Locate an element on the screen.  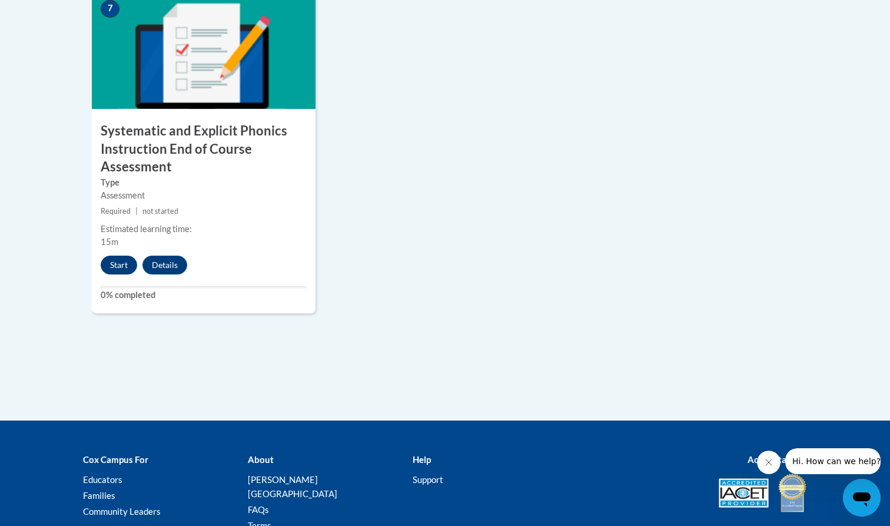
a: Educators is located at coordinates (102, 479).